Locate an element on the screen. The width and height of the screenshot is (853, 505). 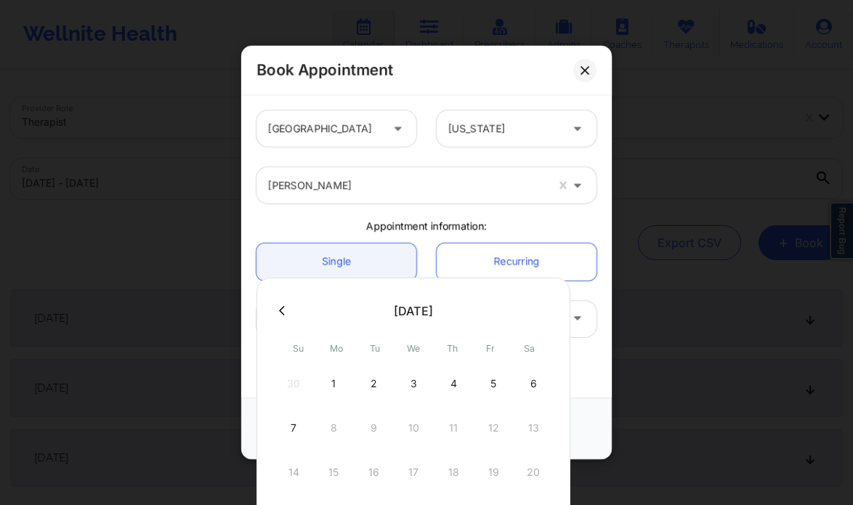
a: Recurring is located at coordinates (517, 262).